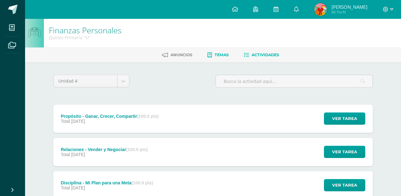 The height and width of the screenshot is (196, 401). I want to click on span: Mi Perfil, so click(349, 12).